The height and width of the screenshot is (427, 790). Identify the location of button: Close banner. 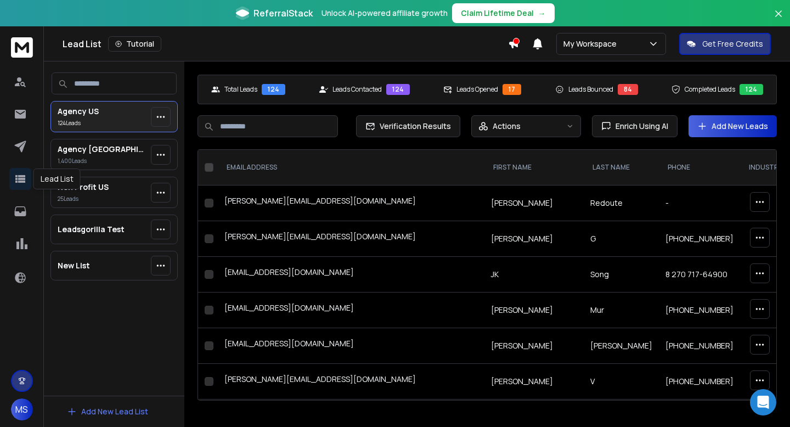
(779, 20).